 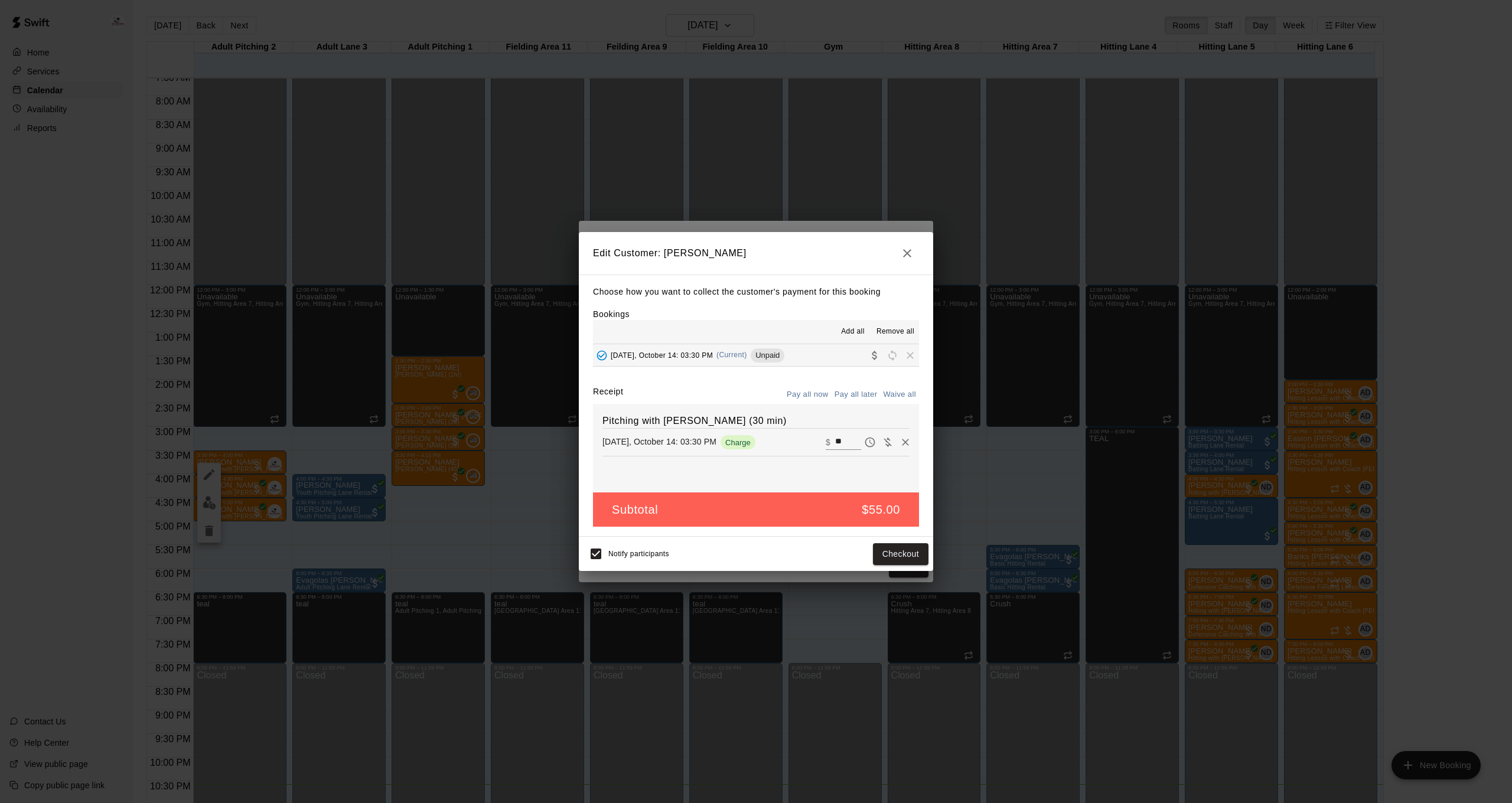 I want to click on button: Pay all now, so click(x=807, y=394).